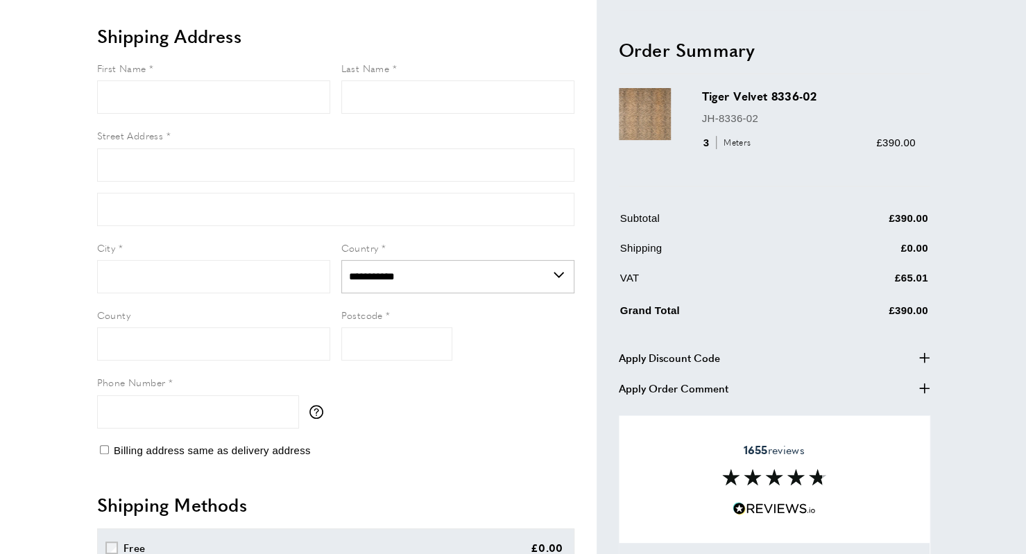 Image resolution: width=1026 pixels, height=554 pixels. I want to click on span: Phone Number, so click(131, 382).